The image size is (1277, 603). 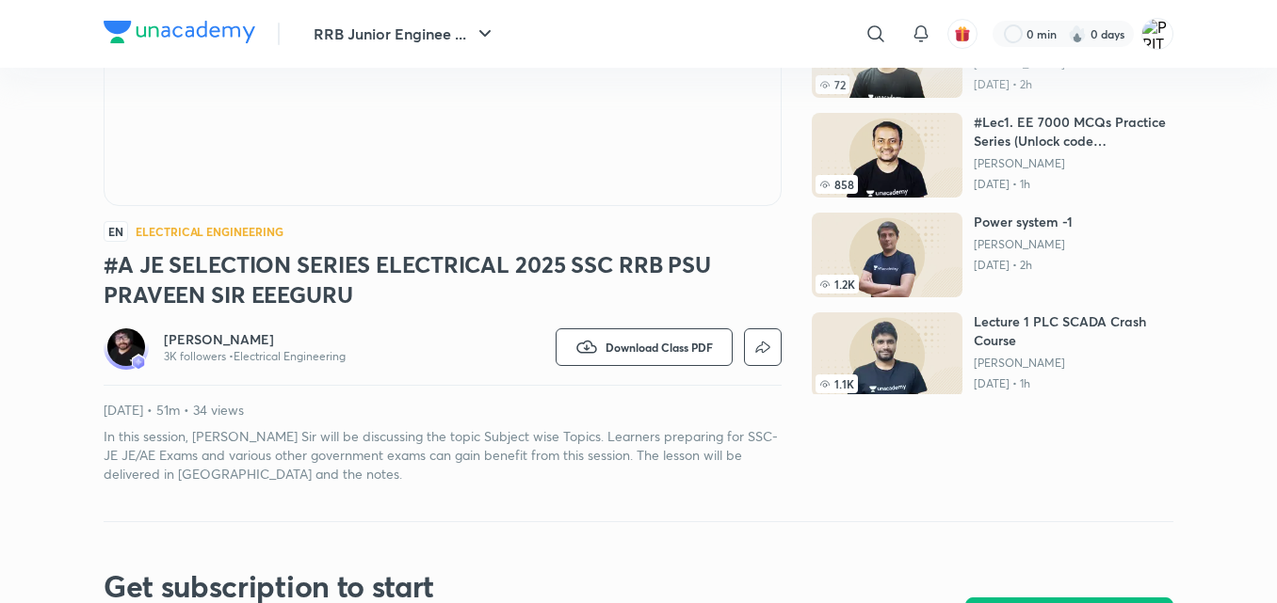 I want to click on img: streak, so click(x=1077, y=34).